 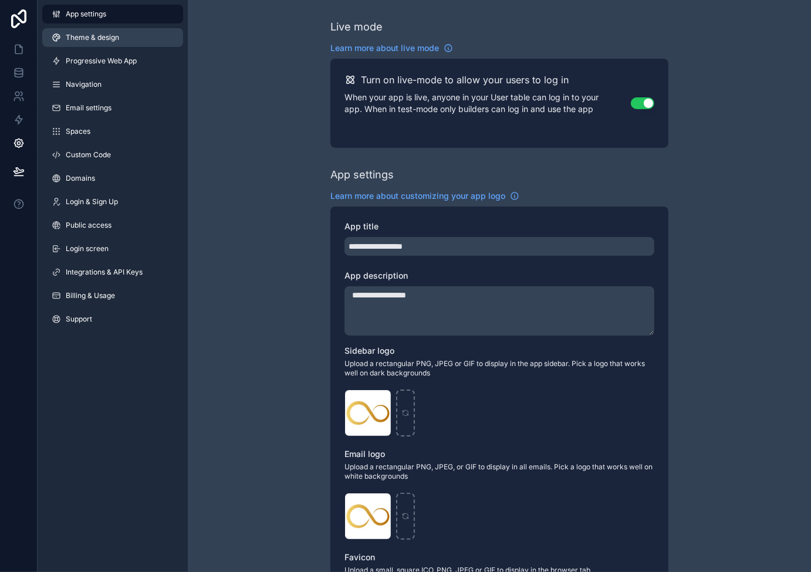 What do you see at coordinates (83, 85) in the screenshot?
I see `span: Navigation` at bounding box center [83, 85].